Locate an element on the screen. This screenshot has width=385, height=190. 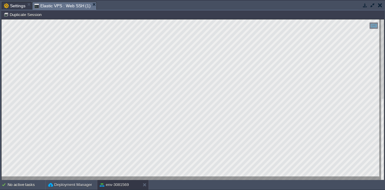
span: Settings is located at coordinates (15, 6).